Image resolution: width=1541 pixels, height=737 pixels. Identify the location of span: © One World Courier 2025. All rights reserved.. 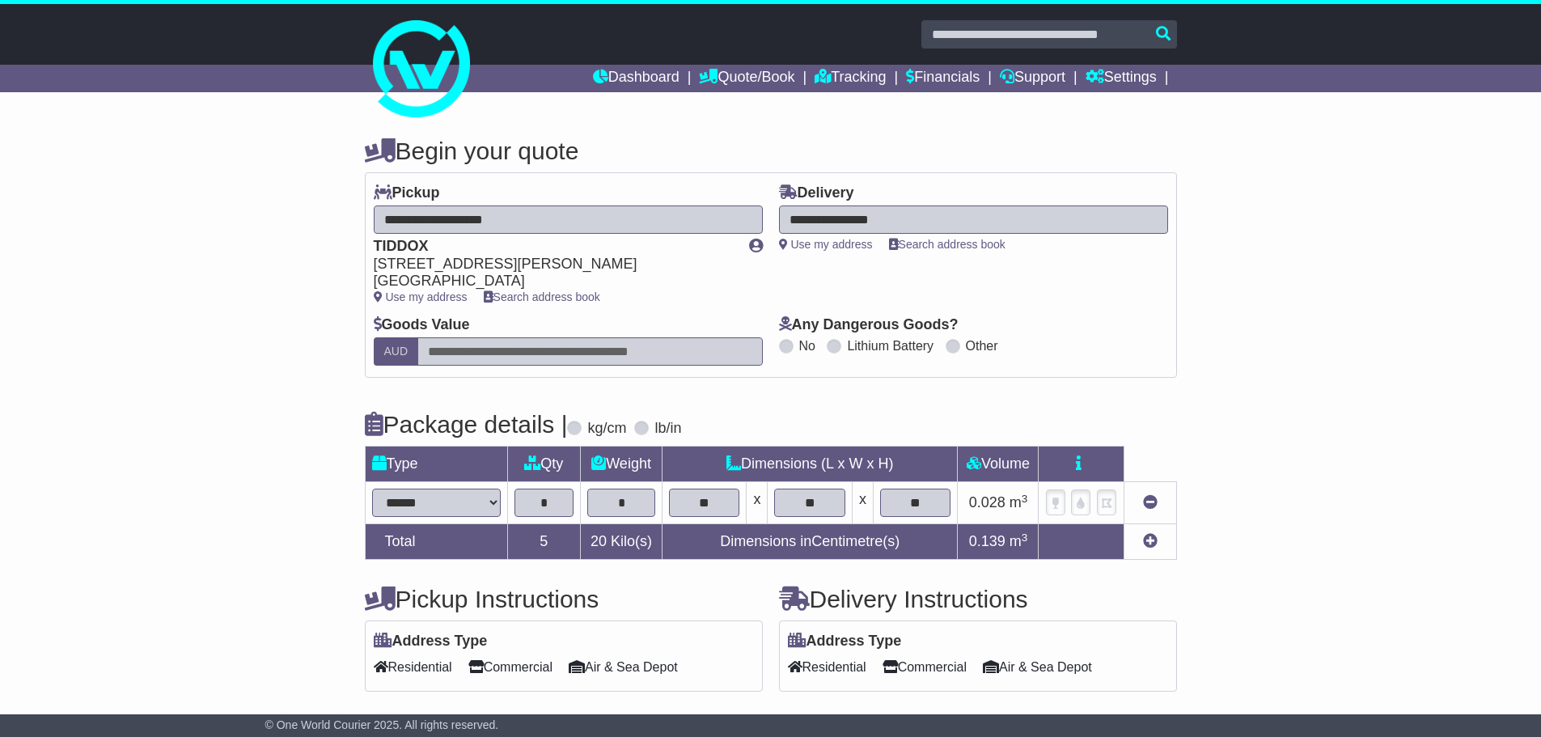
(382, 725).